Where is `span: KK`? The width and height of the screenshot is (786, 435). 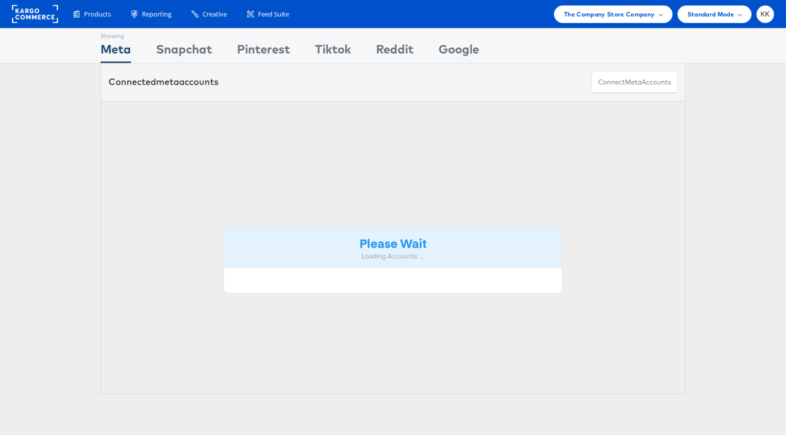
span: KK is located at coordinates (765, 14).